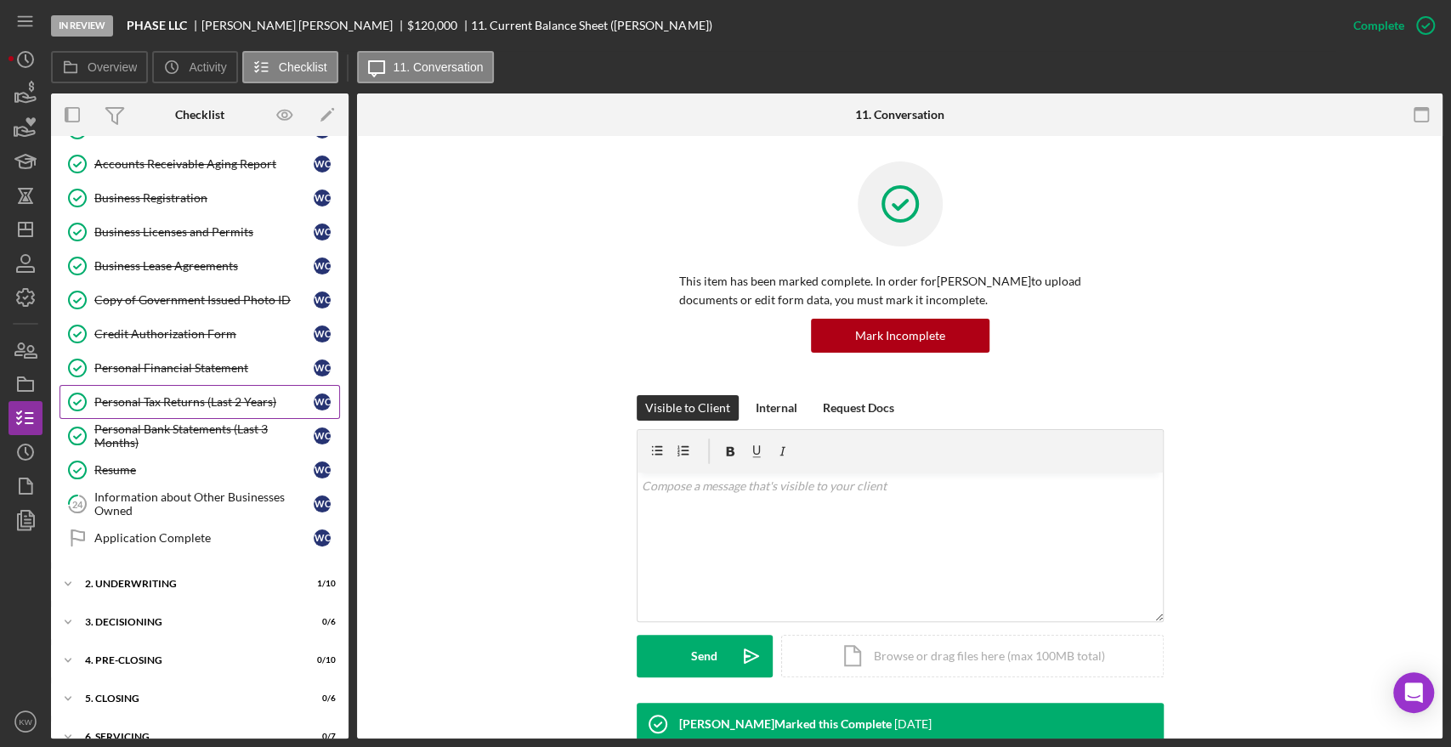 This screenshot has height=747, width=1451. What do you see at coordinates (688, 408) in the screenshot?
I see `button: Visible to Client` at bounding box center [688, 408].